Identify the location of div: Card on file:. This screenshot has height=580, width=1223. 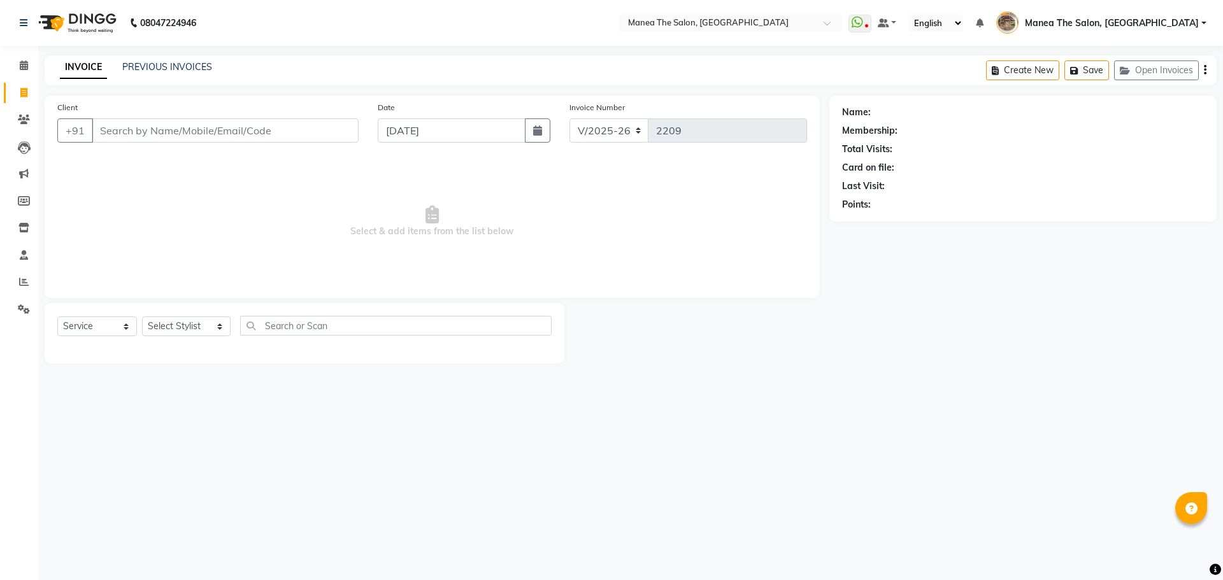
(868, 168).